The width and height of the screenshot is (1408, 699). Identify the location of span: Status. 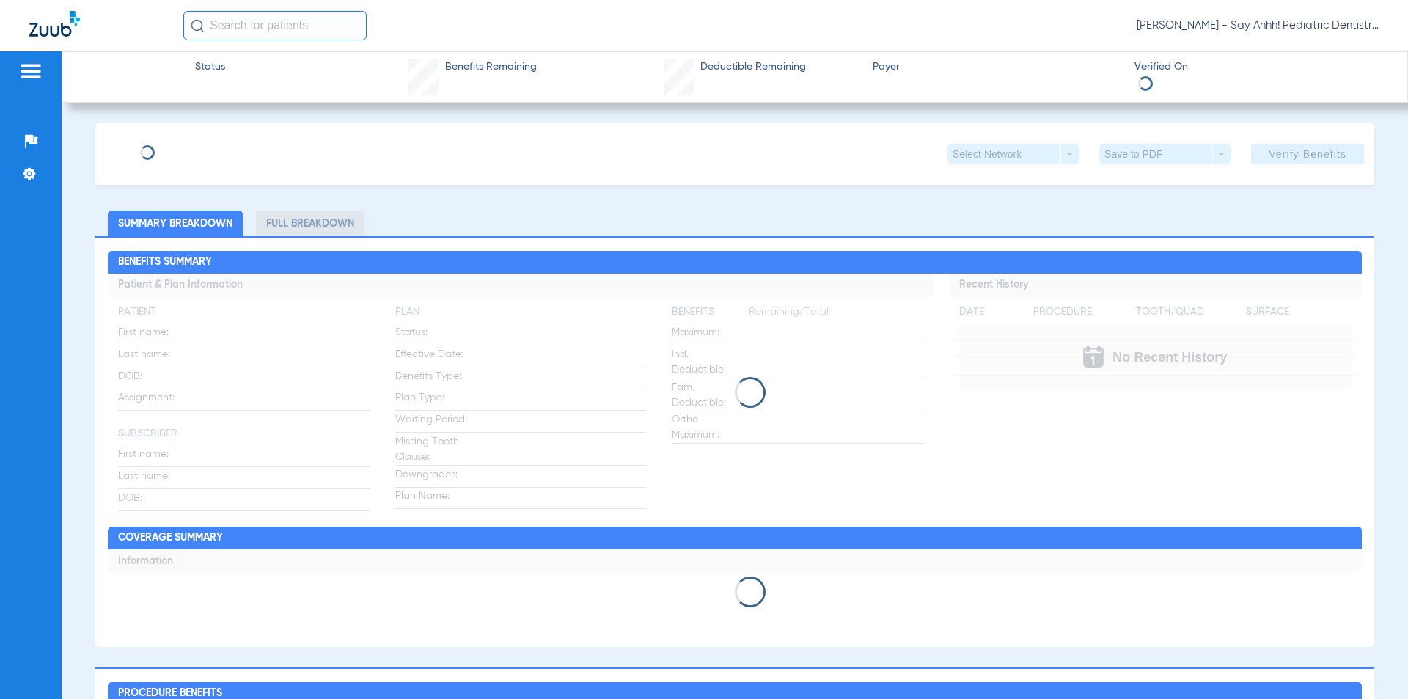
(210, 67).